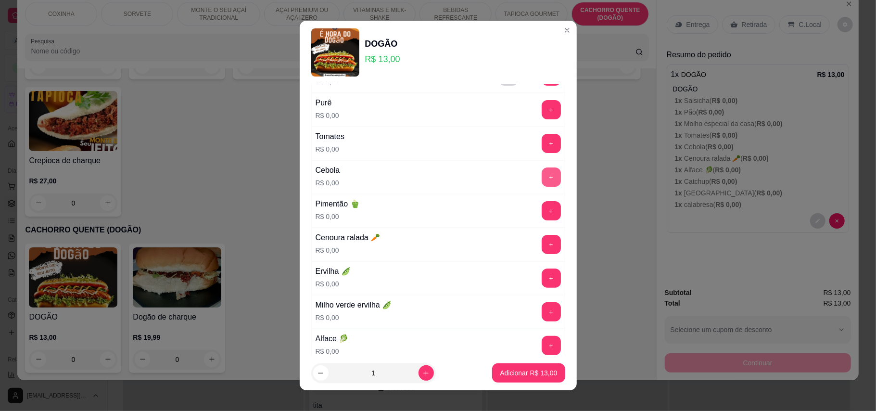 The width and height of the screenshot is (876, 411). I want to click on p: R$ 13,00, so click(382, 59).